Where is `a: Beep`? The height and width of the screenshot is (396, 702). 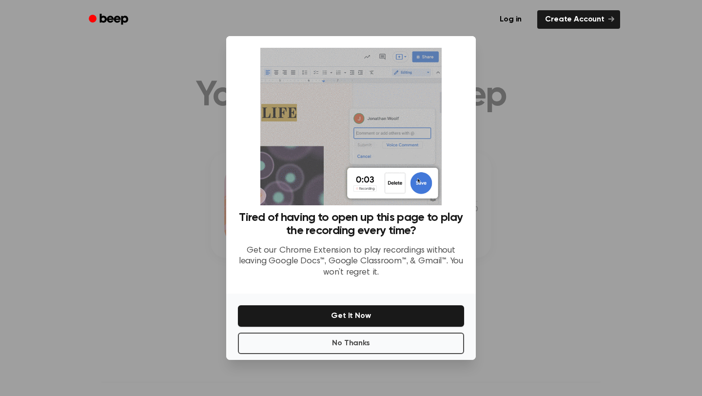 a: Beep is located at coordinates (109, 20).